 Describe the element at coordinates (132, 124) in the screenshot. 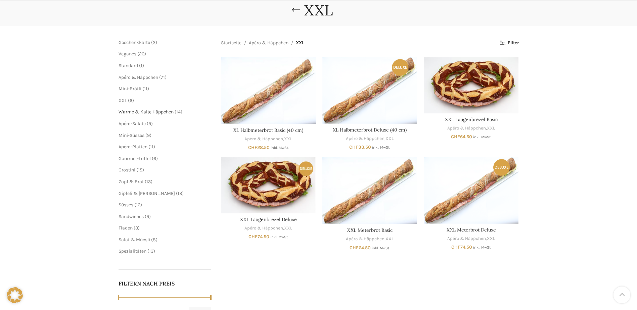

I see `a: Apéro-Salate` at that location.